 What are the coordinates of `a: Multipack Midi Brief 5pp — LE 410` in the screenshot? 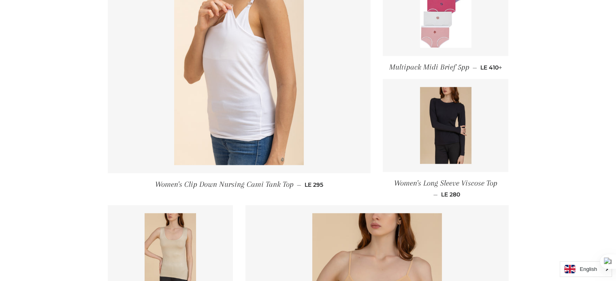 It's located at (445, 67).